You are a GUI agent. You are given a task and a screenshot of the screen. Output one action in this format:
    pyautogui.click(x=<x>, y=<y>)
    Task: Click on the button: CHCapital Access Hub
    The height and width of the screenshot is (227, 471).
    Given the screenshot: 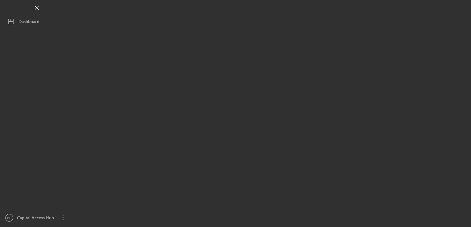 What is the action you would take?
    pyautogui.click(x=37, y=218)
    